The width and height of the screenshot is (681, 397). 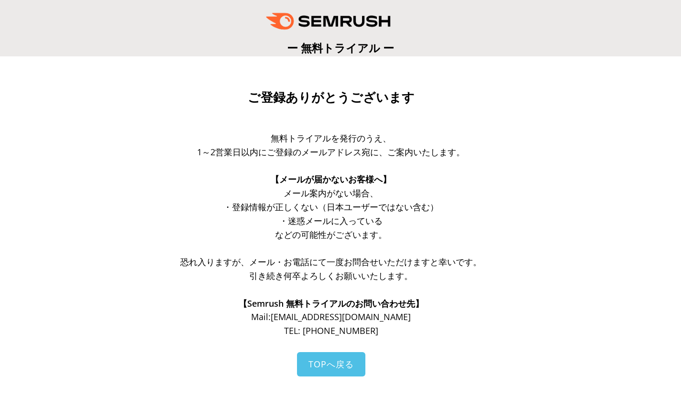 I want to click on a: TOPへ戻る, so click(x=331, y=364).